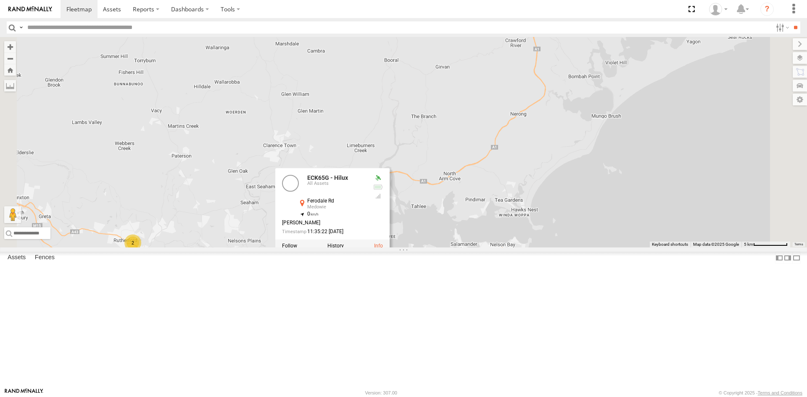  I want to click on label: Search Query, so click(21, 27).